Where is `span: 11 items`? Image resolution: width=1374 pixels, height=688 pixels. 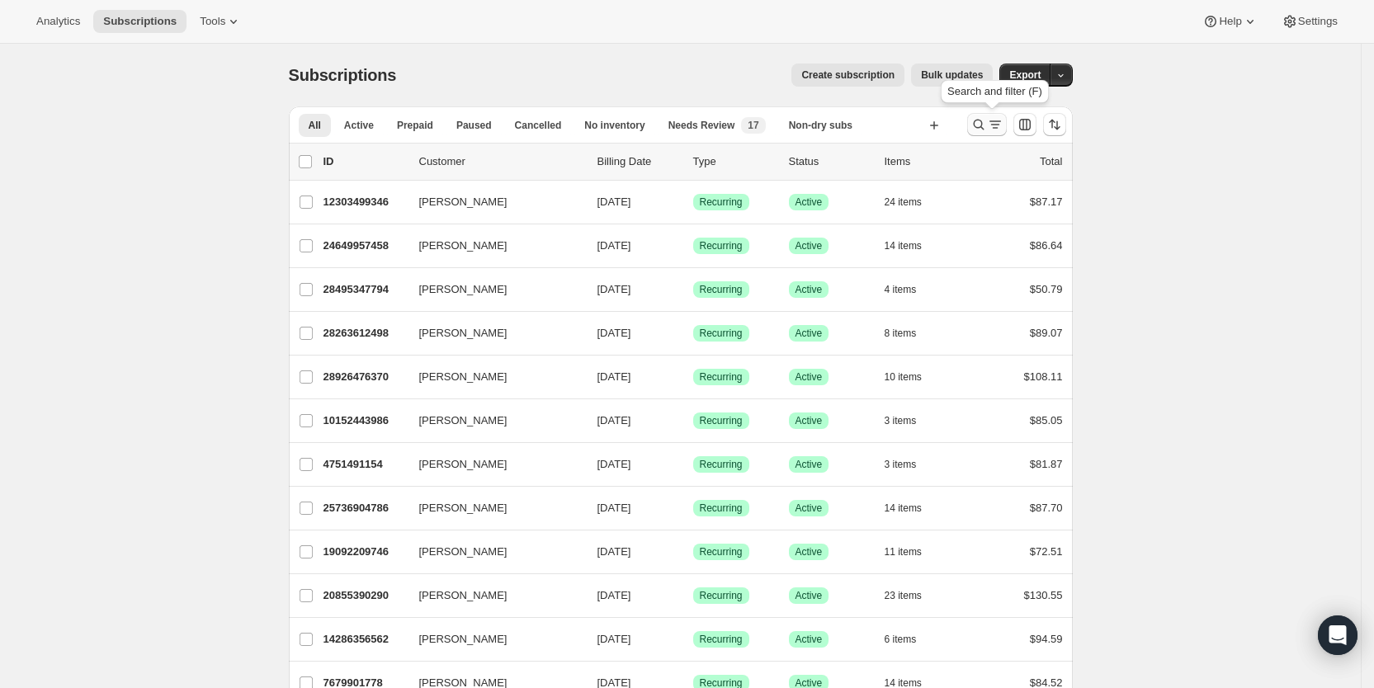 span: 11 items is located at coordinates (902, 552).